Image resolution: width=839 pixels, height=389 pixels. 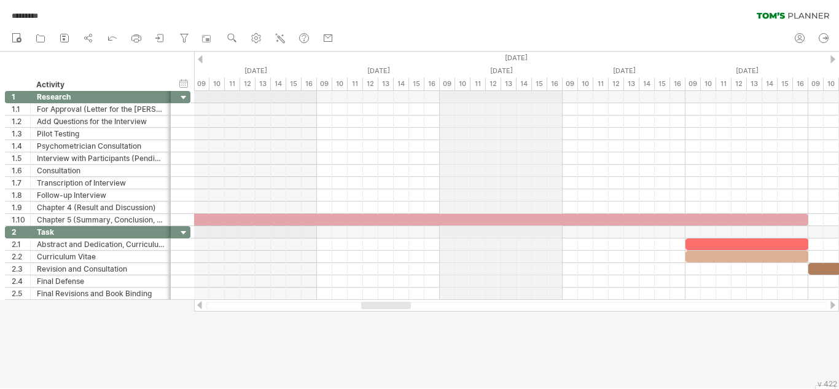 I want to click on div: Task, so click(x=101, y=231).